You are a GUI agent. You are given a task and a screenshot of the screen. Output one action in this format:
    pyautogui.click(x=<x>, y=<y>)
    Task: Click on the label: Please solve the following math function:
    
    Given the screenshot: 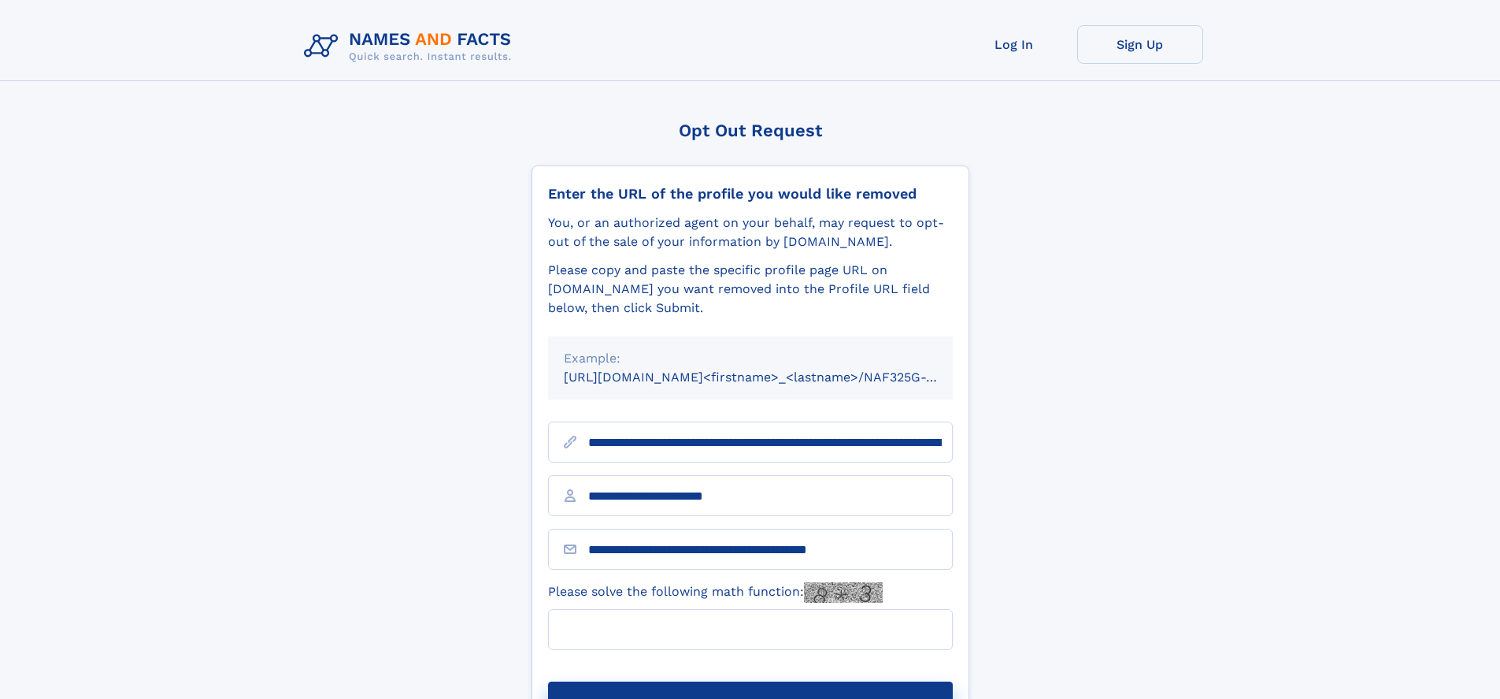 What is the action you would take?
    pyautogui.click(x=715, y=592)
    